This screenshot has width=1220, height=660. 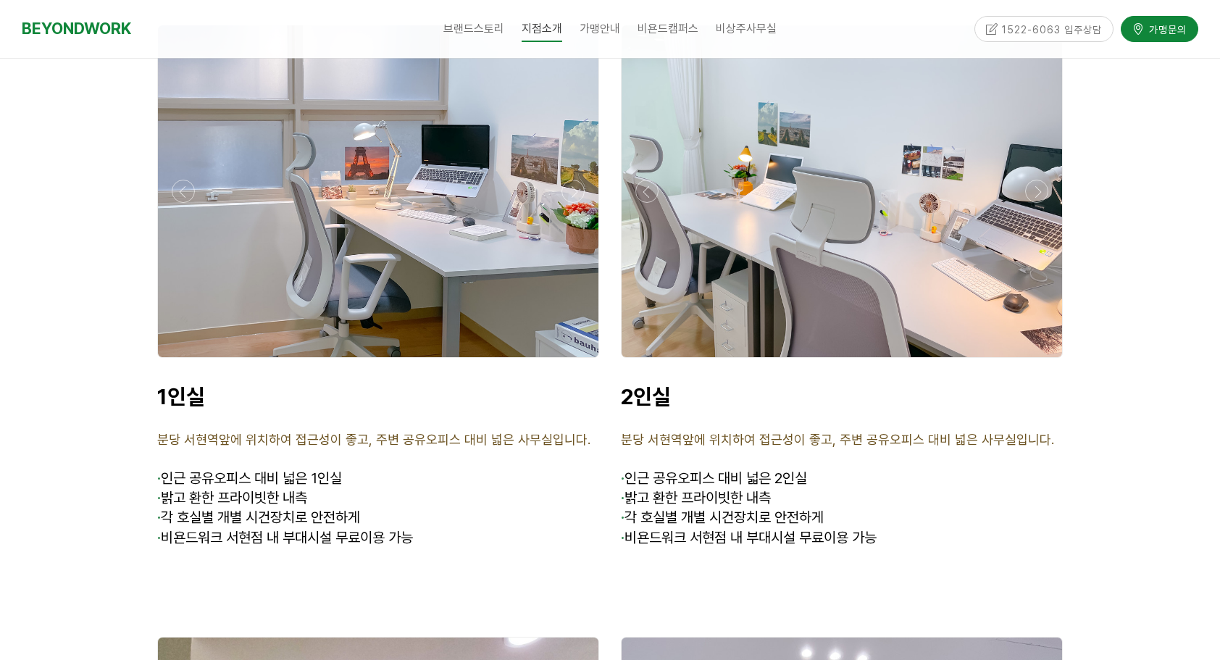 What do you see at coordinates (251, 478) in the screenshot?
I see `span: 인근 공유오피스 대비 넓은 1인실` at bounding box center [251, 478].